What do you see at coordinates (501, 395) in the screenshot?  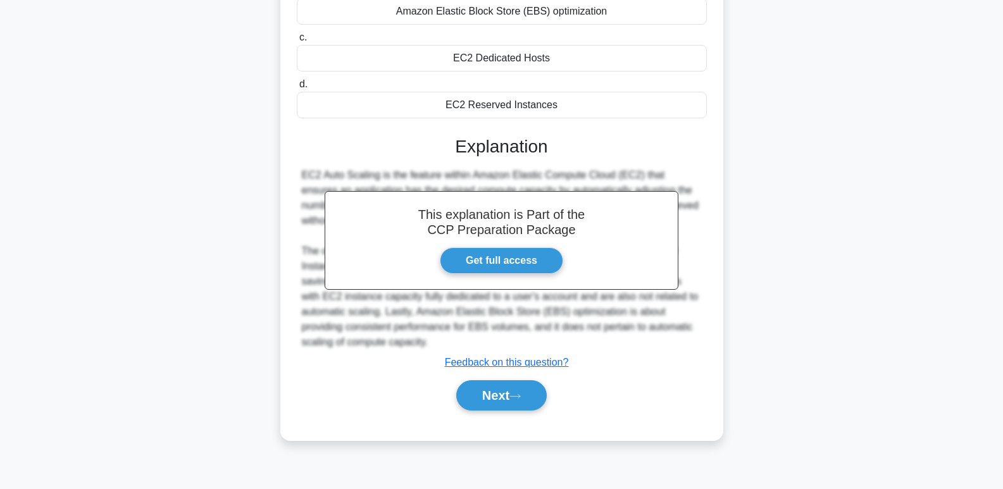 I see `button: Next` at bounding box center [501, 395].